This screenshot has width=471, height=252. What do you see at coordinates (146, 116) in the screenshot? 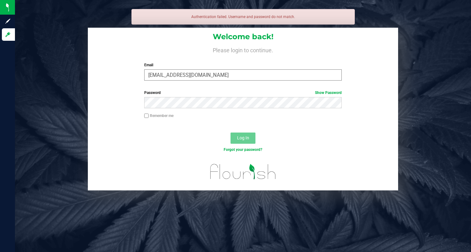
I see `input: Remember me` at bounding box center [146, 116].